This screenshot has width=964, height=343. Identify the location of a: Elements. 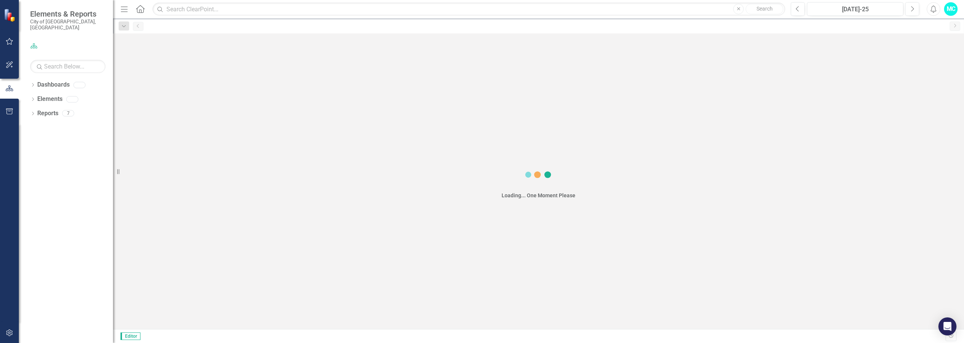
(50, 99).